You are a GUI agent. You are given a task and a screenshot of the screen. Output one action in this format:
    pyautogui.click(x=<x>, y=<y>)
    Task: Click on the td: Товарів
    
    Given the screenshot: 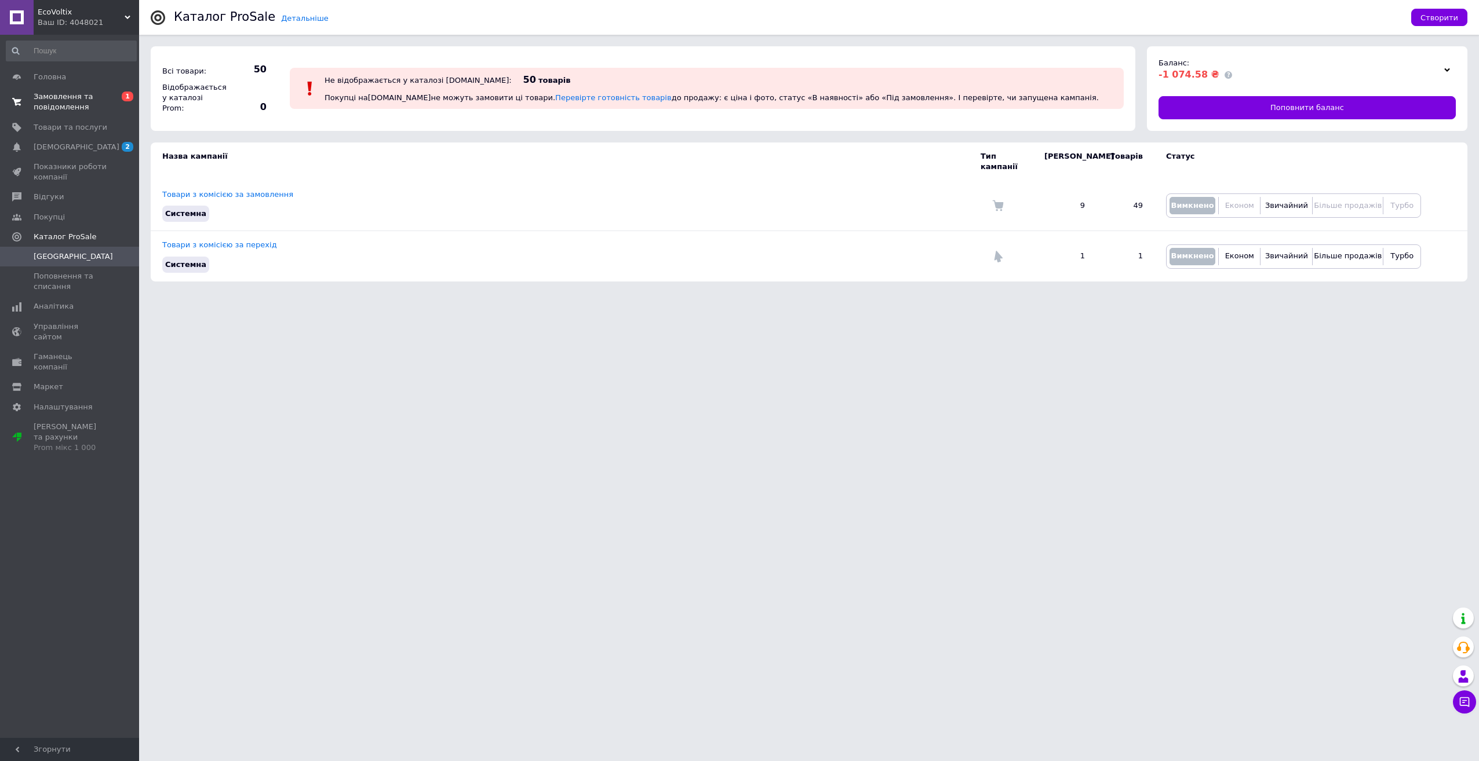 What is the action you would take?
    pyautogui.click(x=1125, y=162)
    